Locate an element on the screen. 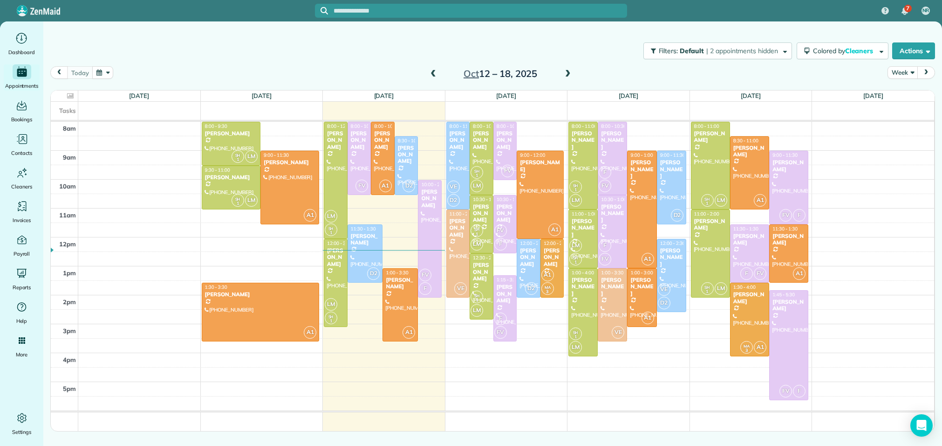 This screenshot has width=942, height=446. span: 12:00 - 2:00 is located at coordinates (533, 243).